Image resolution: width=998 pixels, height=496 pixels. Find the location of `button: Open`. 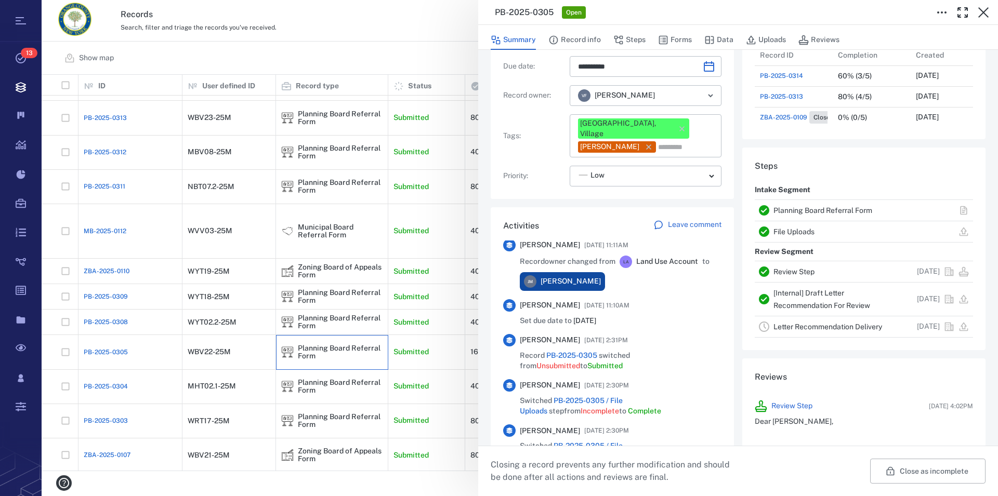

button: Open is located at coordinates (711, 96).